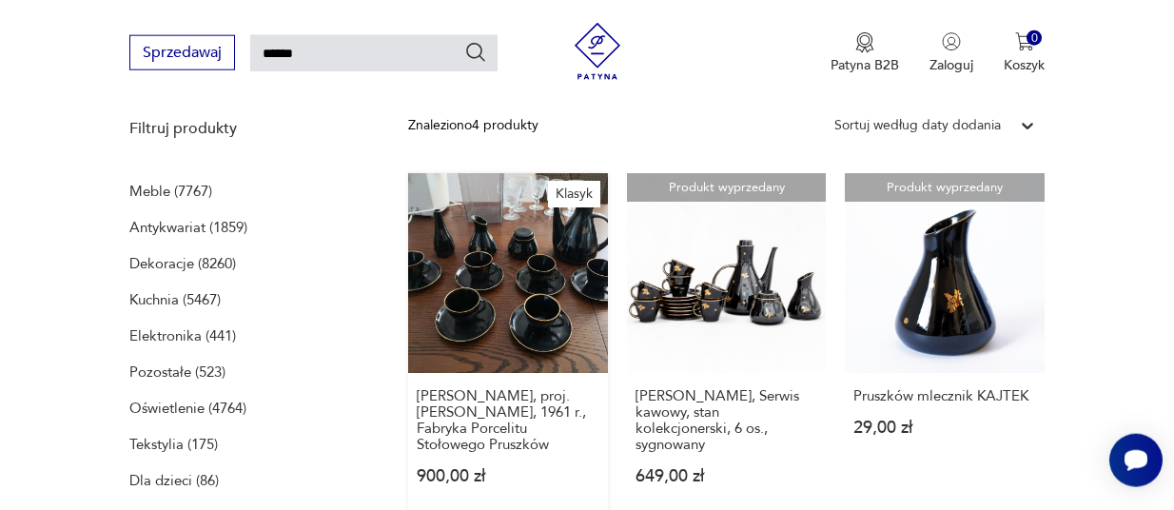  I want to click on p: 900,00 zł, so click(508, 476).